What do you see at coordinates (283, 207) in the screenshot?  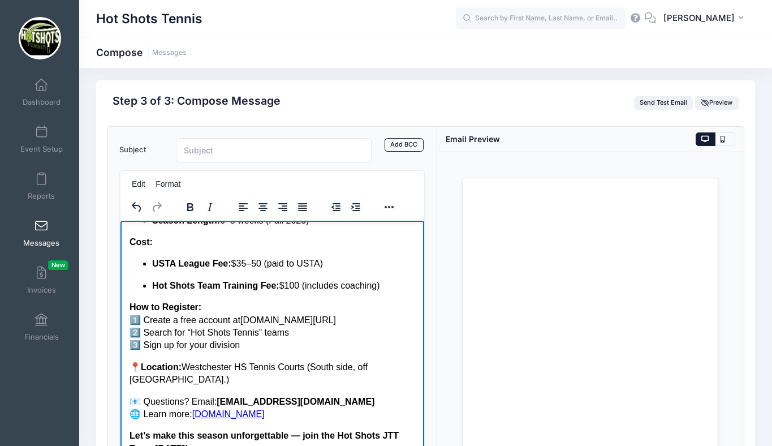 I see `button: Align right` at bounding box center [283, 207].